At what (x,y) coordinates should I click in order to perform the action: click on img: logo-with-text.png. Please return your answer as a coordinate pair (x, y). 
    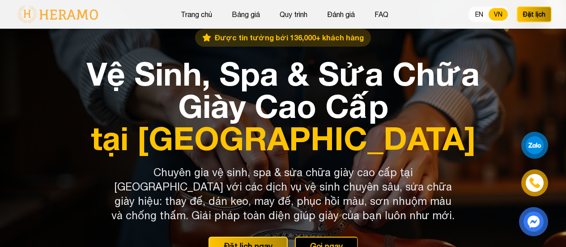
    Looking at the image, I should click on (57, 14).